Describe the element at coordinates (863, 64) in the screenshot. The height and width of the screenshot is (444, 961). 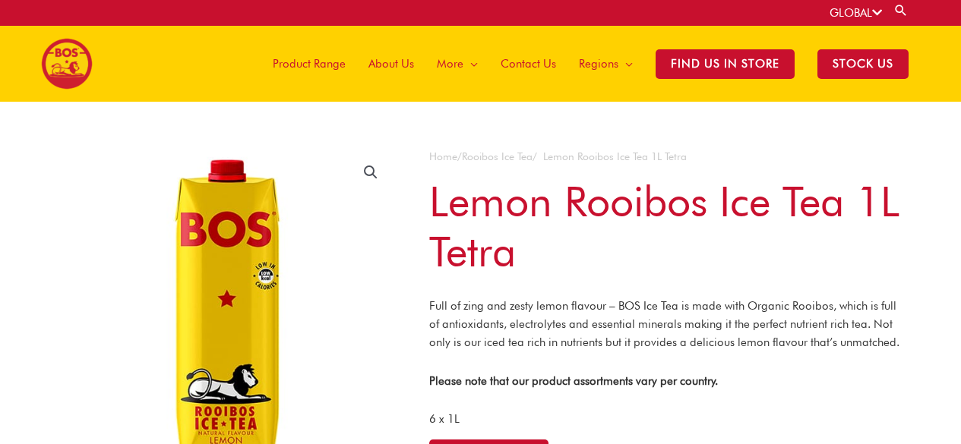
I see `span: STOCK US` at that location.